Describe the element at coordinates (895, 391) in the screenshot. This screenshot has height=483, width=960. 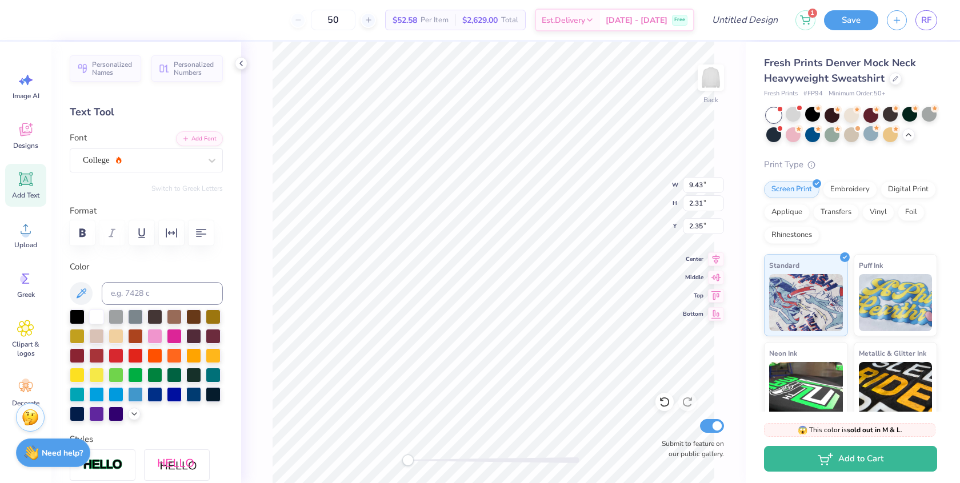
I see `img: Metallic & Glitter Ink` at that location.